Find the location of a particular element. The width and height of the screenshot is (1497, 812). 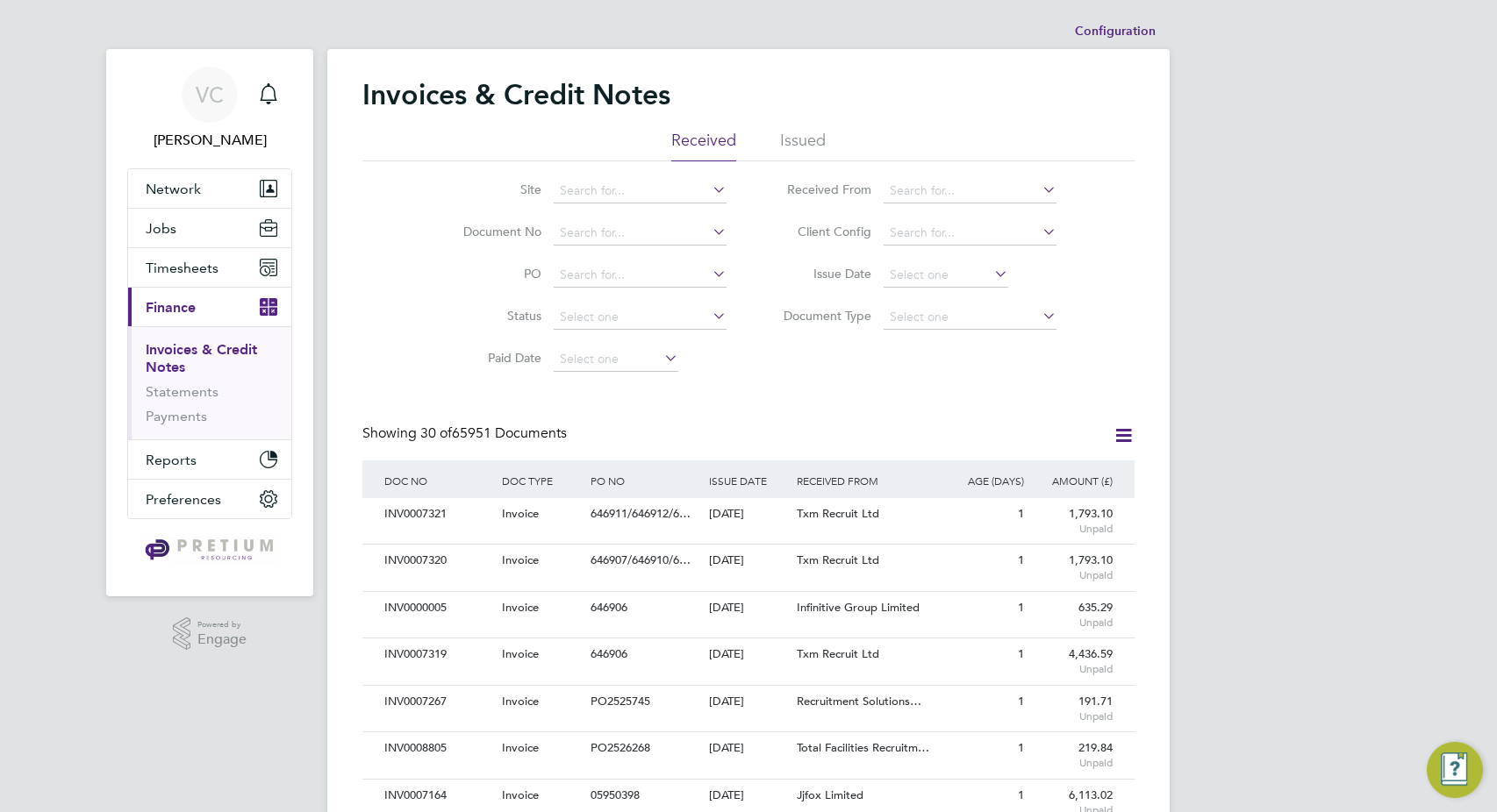

h2: Invoices & Credit Notes is located at coordinates (516, 95).